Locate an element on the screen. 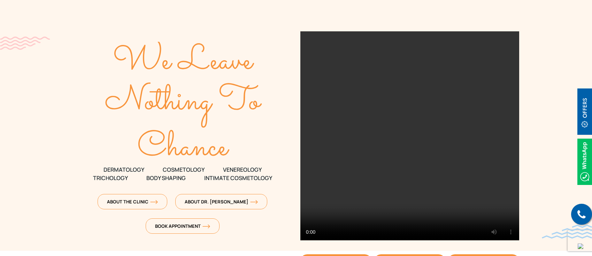 This screenshot has width=592, height=256. span: TRICHOLOGY is located at coordinates (111, 178).